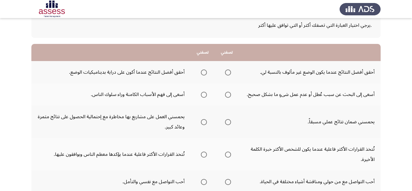 The image size is (412, 191). I want to click on td: أحقق أفضل النتائج عندما أكون على دراية بديناميكيات الوضع., so click(111, 72).